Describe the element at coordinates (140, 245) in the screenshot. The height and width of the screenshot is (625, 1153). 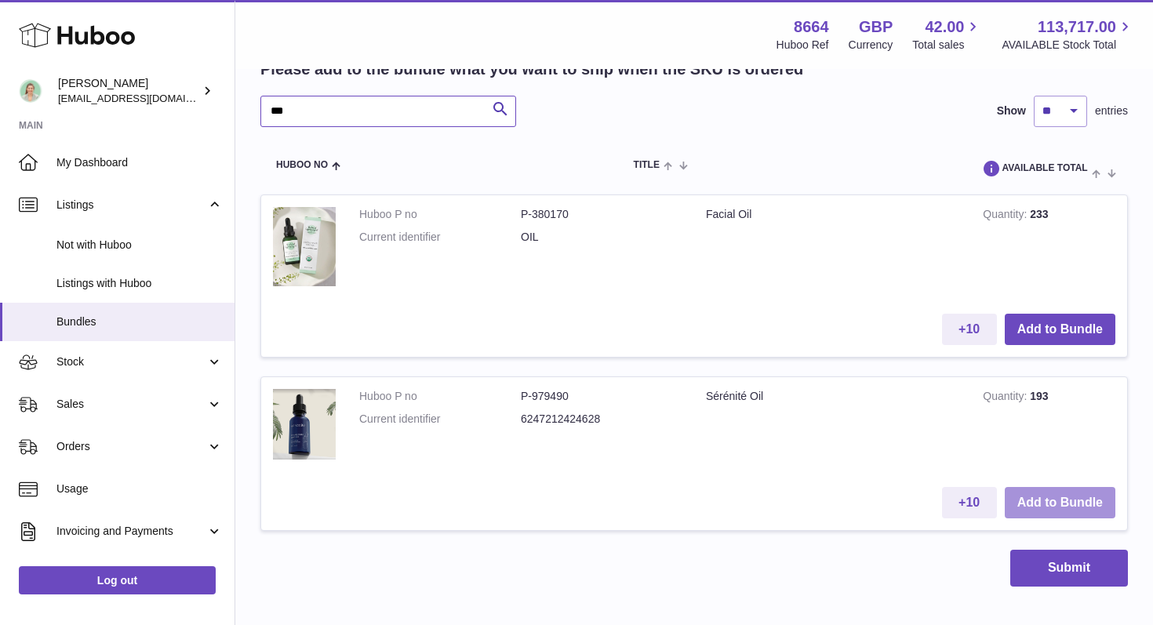
I see `span: Not with Huboo` at that location.